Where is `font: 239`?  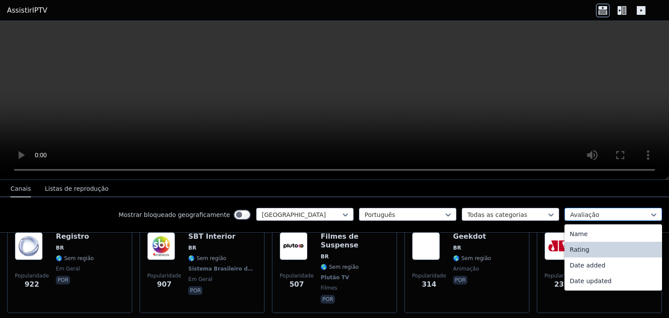 font: 239 is located at coordinates (561, 284).